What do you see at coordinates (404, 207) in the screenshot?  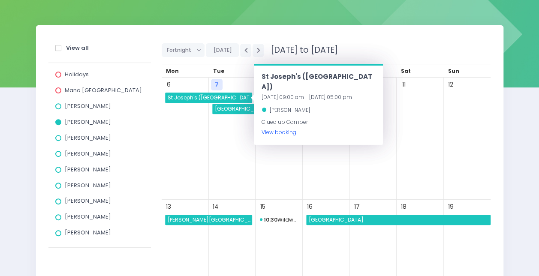 I see `span: 18` at bounding box center [404, 207].